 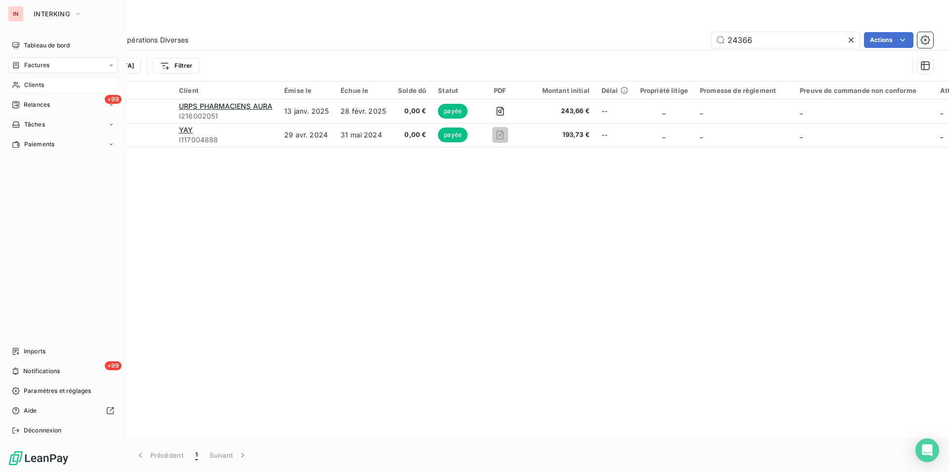 I want to click on div: Preuve de commande non conforme, so click(x=864, y=90).